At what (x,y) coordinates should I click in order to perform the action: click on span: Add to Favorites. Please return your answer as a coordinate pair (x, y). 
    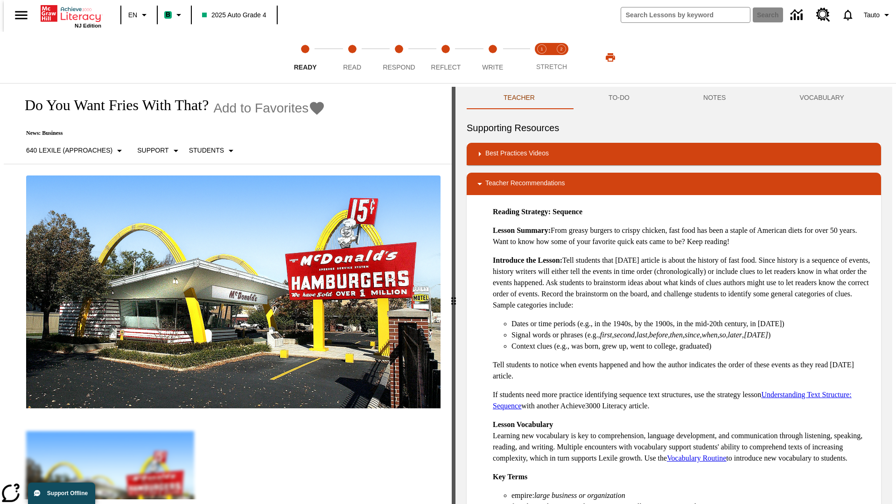
    Looking at the image, I should click on (261, 108).